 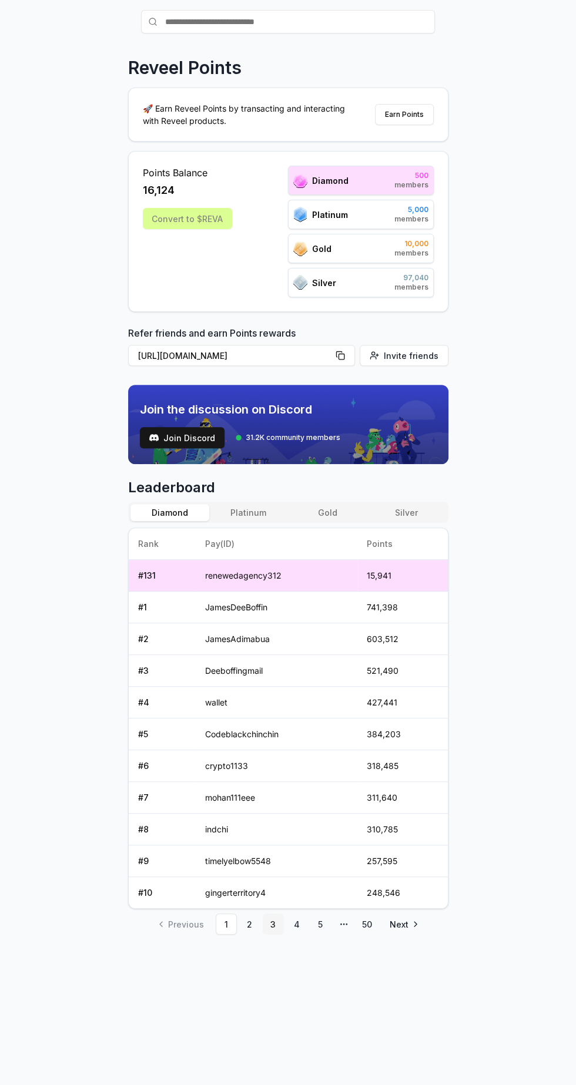 What do you see at coordinates (159, 190) in the screenshot?
I see `span: 16,124` at bounding box center [159, 190].